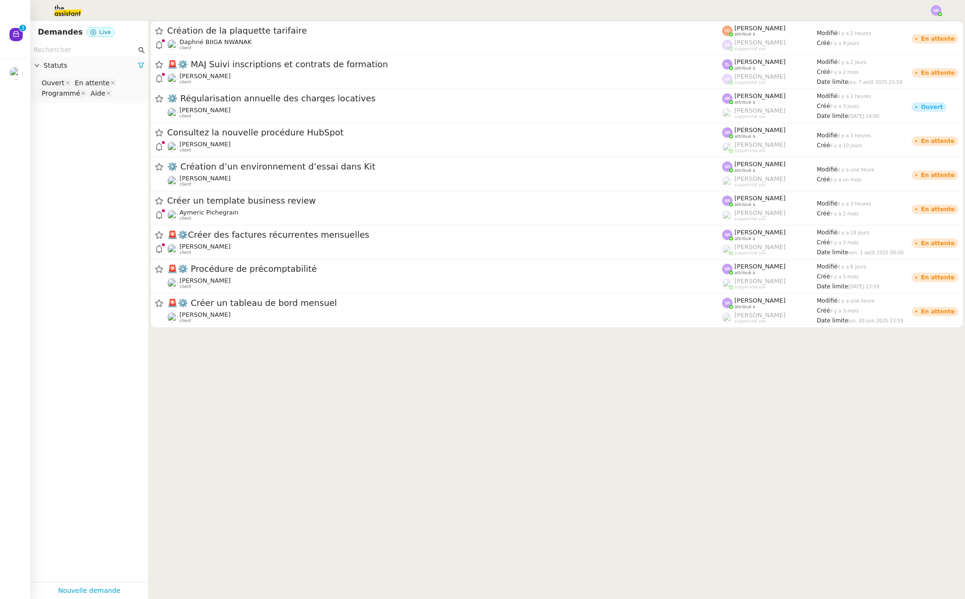  Describe the element at coordinates (856, 169) in the screenshot. I see `span: il y a une heure` at that location.